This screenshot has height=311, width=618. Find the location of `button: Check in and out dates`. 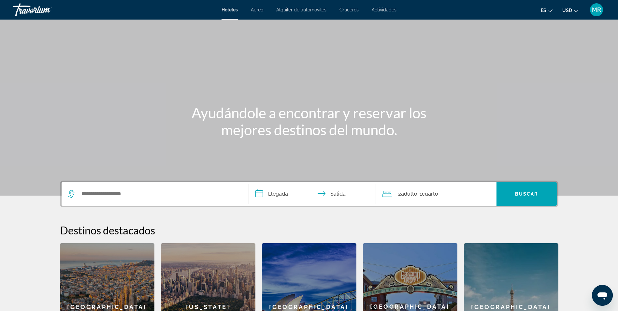

button: Check in and out dates is located at coordinates (312, 194).